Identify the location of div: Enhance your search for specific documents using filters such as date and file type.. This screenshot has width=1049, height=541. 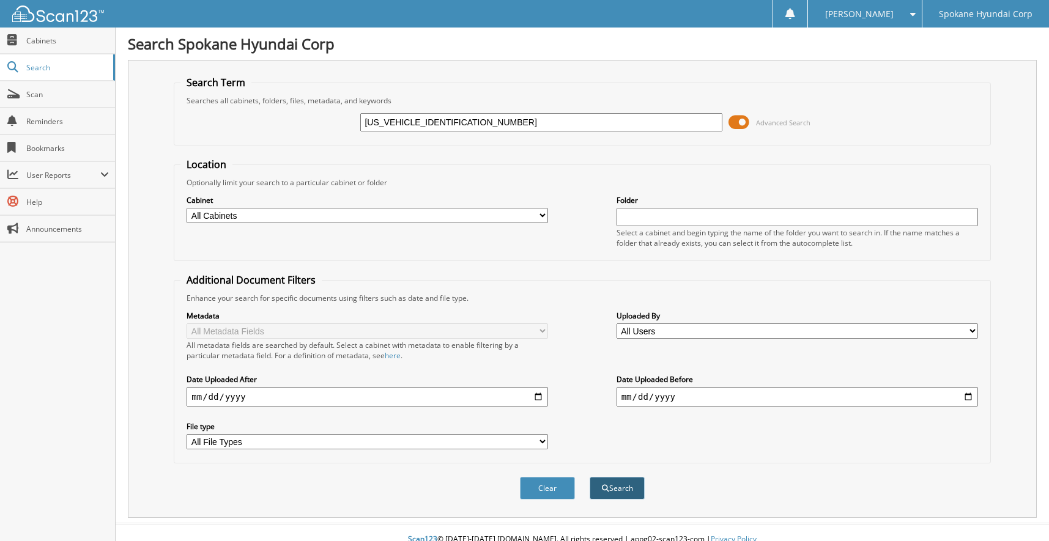
(582, 298).